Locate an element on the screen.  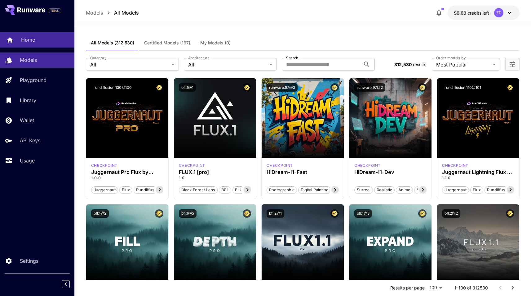
button: $0.00ZP is located at coordinates (484, 13).